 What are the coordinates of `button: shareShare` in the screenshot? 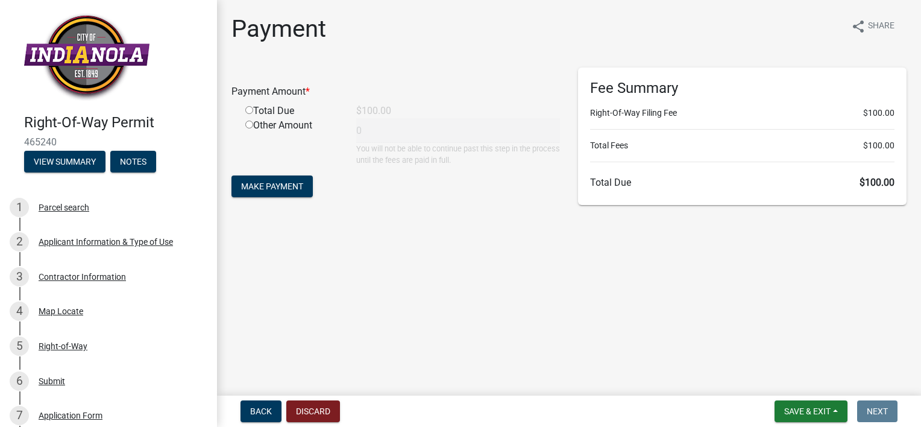 It's located at (872, 26).